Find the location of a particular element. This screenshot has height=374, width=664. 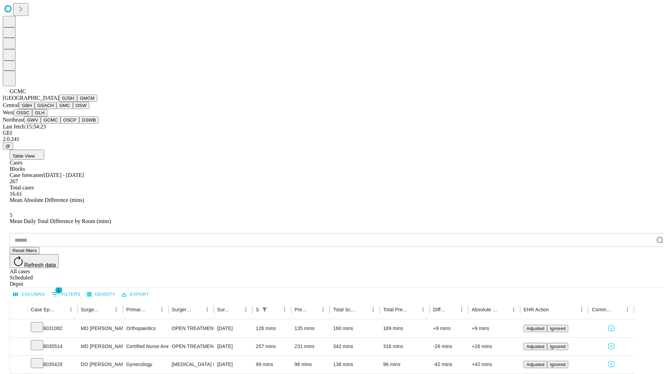

div: +26 mins is located at coordinates (494, 346).